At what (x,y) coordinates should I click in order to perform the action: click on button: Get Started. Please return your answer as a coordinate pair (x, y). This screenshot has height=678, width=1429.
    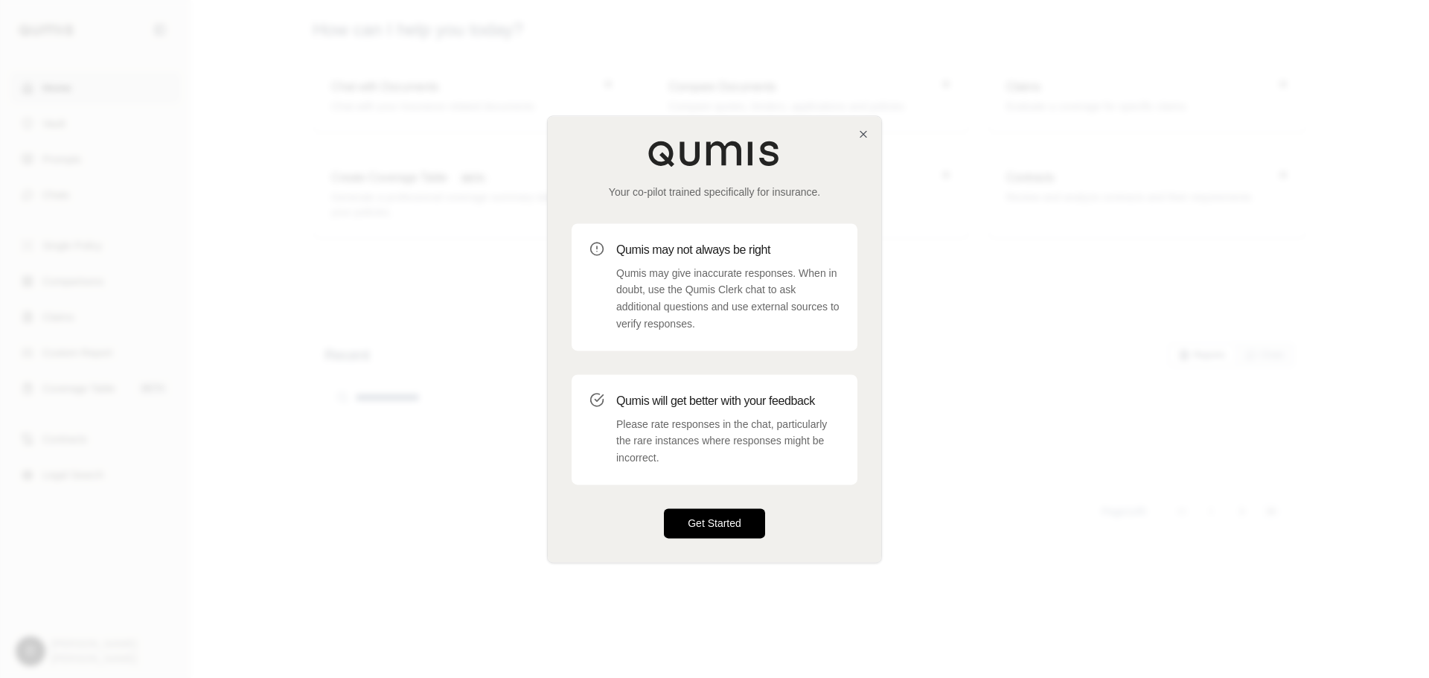
    Looking at the image, I should click on (714, 523).